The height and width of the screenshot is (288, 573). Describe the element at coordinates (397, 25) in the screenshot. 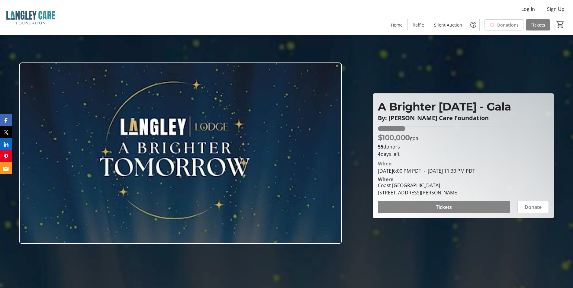

I see `span: Home` at that location.